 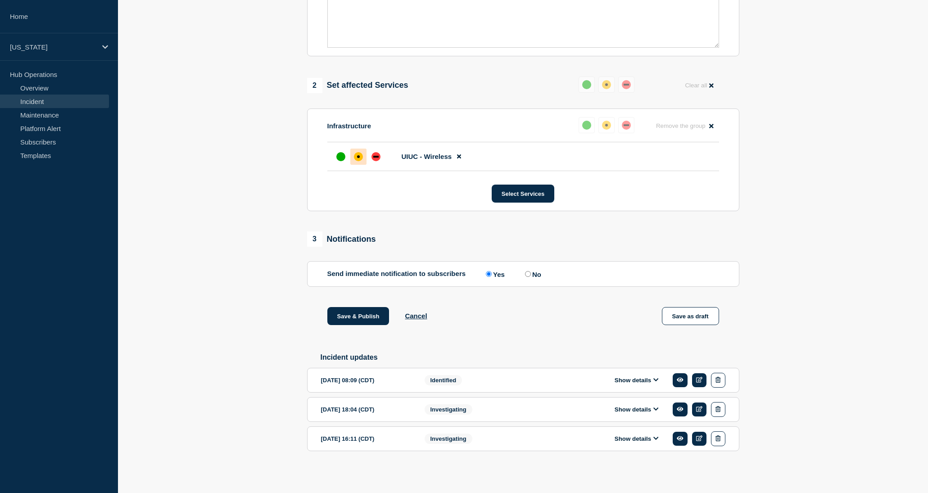 I want to click on label: No, so click(x=532, y=274).